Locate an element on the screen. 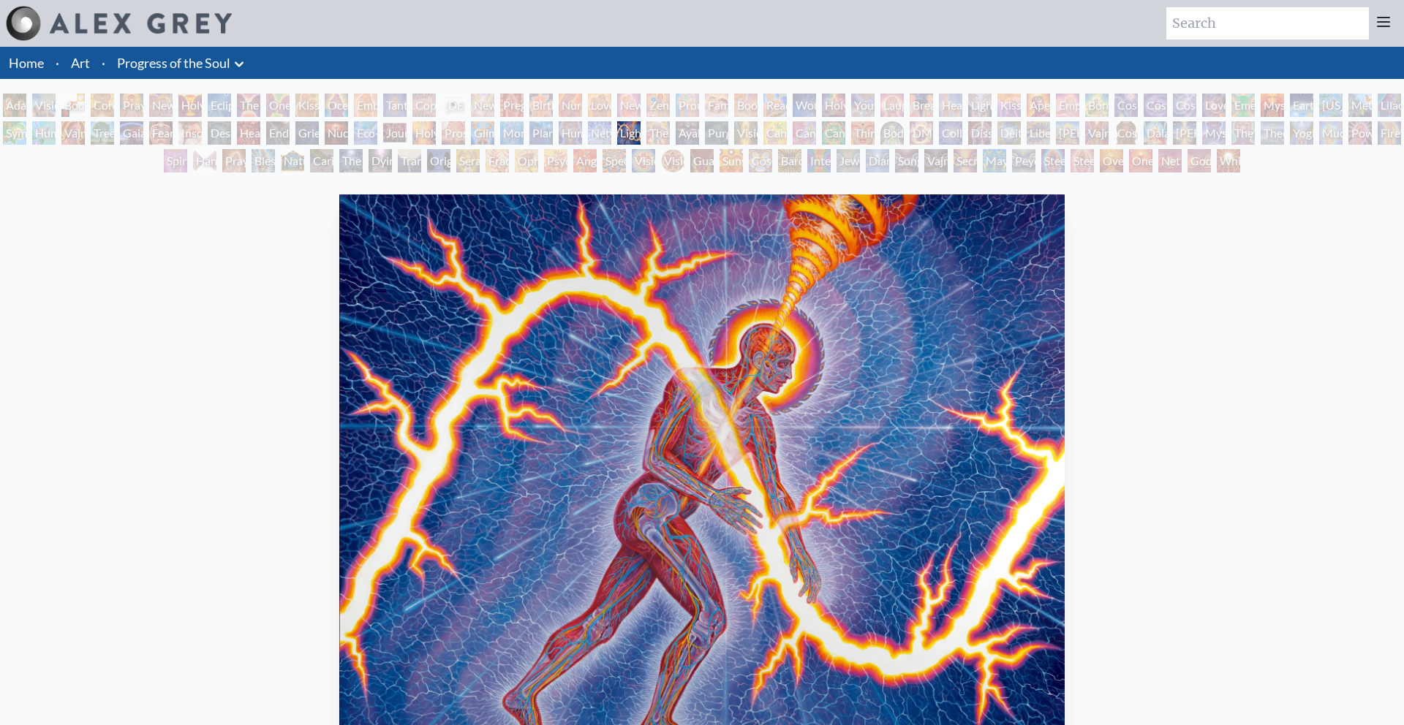 This screenshot has width=1404, height=725. div: Prostration is located at coordinates (453, 133).